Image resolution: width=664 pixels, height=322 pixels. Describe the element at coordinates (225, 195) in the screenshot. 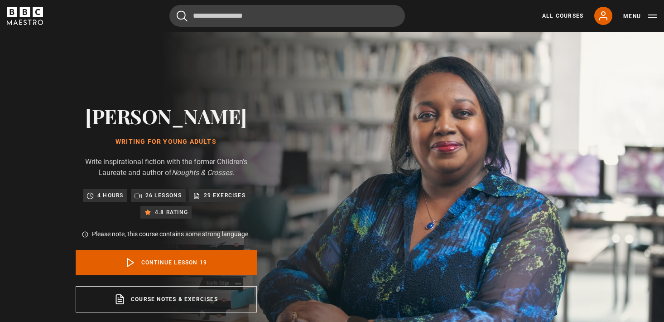

I see `p: 29 exercises` at that location.